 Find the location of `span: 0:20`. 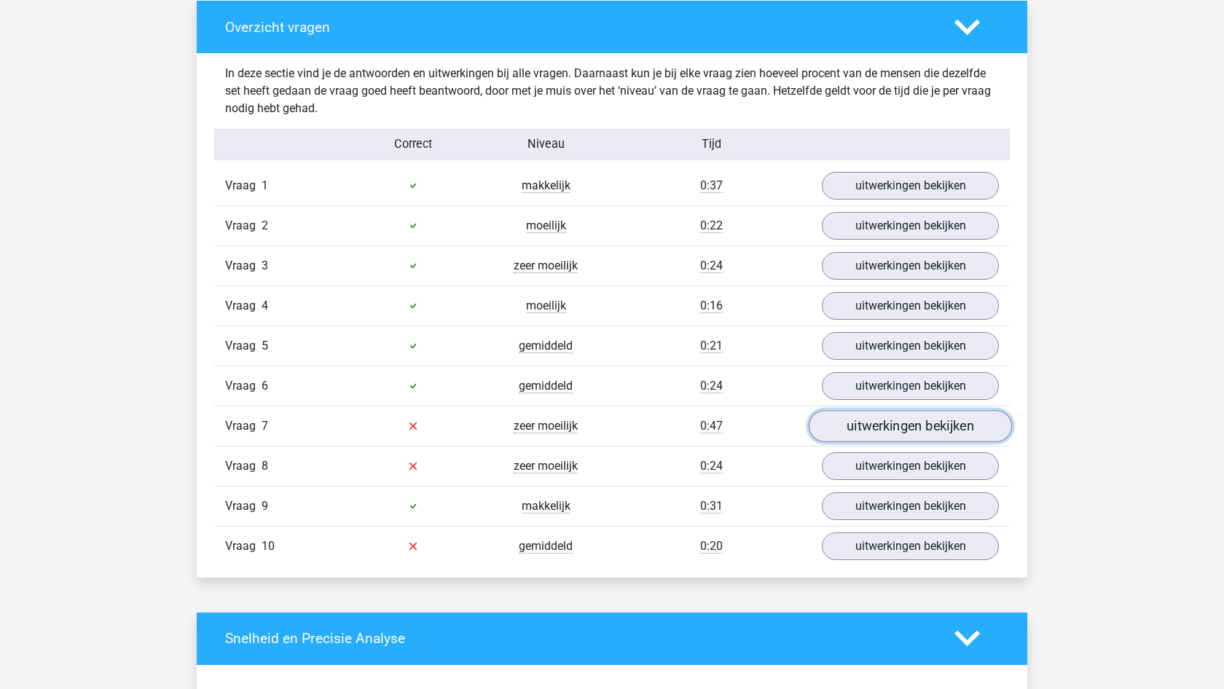

span: 0:20 is located at coordinates (711, 546).